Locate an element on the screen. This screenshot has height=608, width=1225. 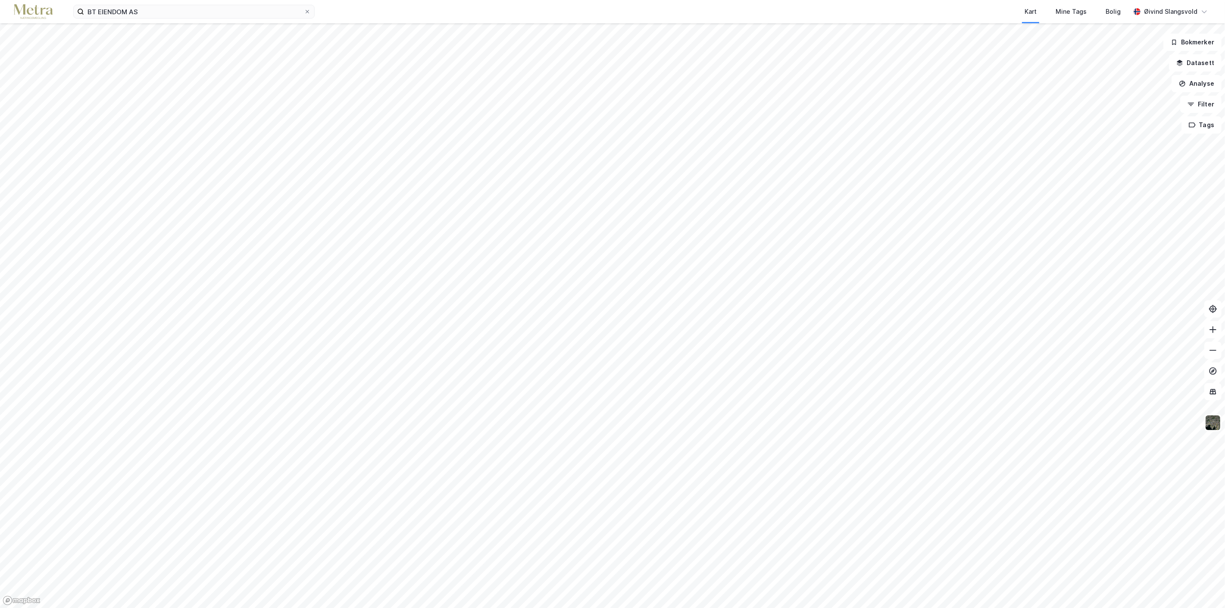
img: metra-logo.256734c3b2bbffee19d4.png is located at coordinates (33, 12).